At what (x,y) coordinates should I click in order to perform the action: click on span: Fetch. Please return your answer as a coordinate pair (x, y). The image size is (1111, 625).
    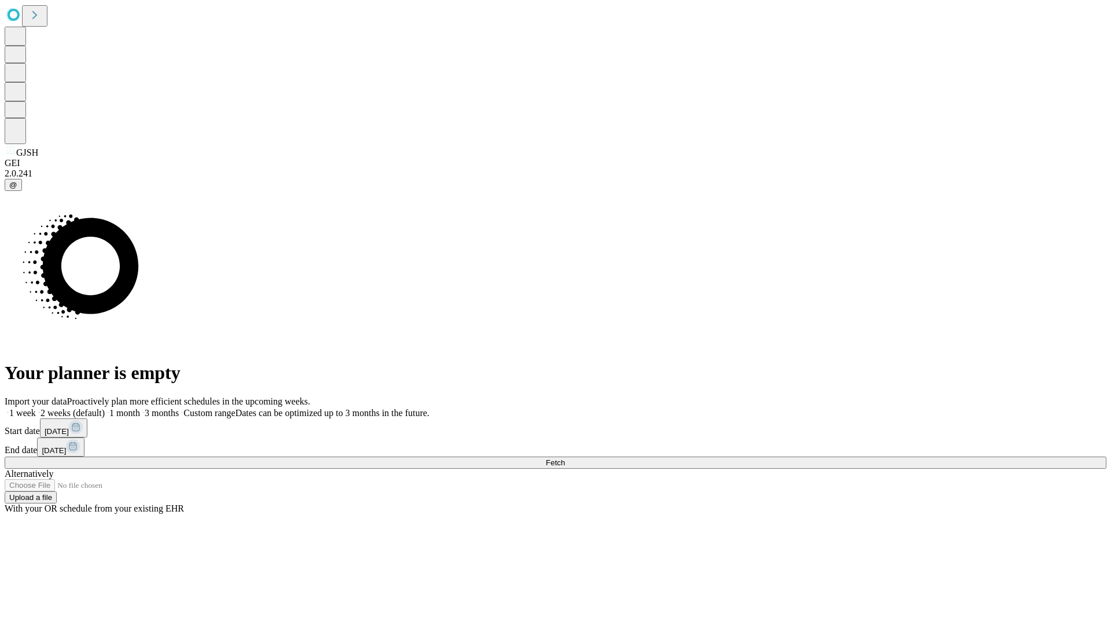
    Looking at the image, I should click on (555, 462).